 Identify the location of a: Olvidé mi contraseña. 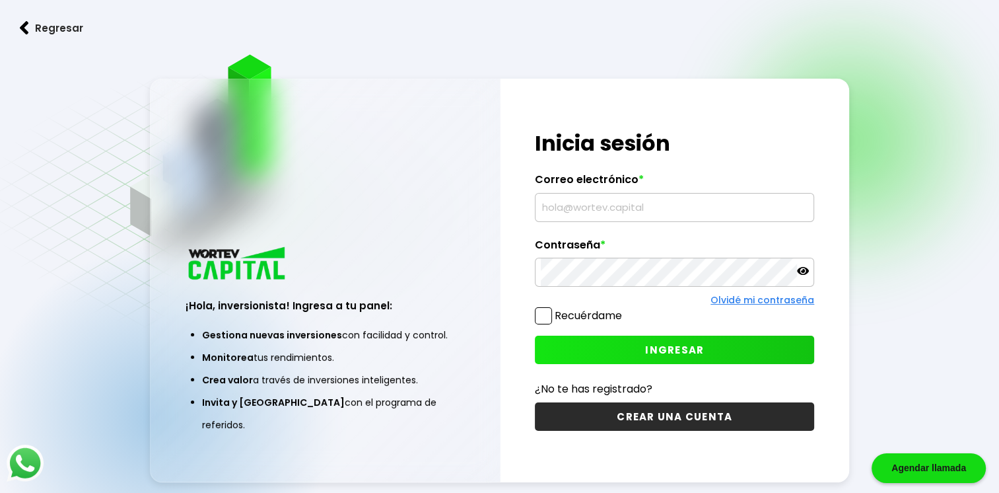
(762, 300).